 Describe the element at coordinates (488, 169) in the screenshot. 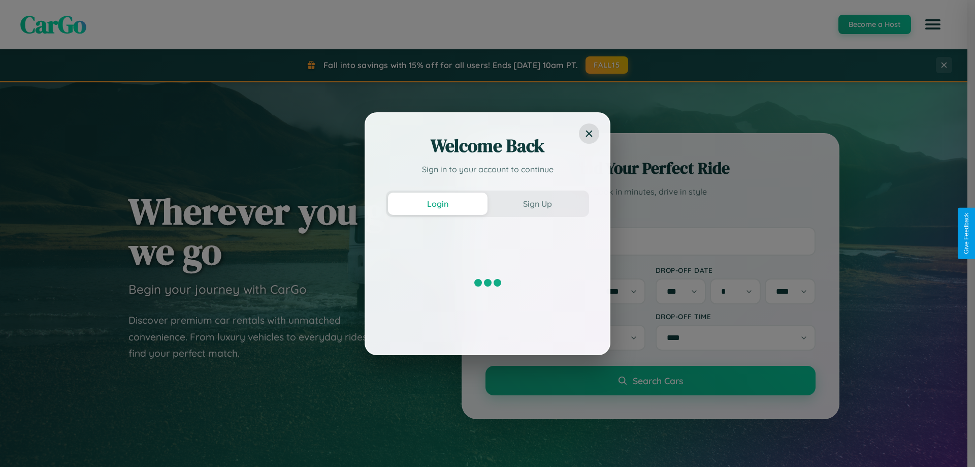

I see `p: Sign in to your account to continue` at that location.